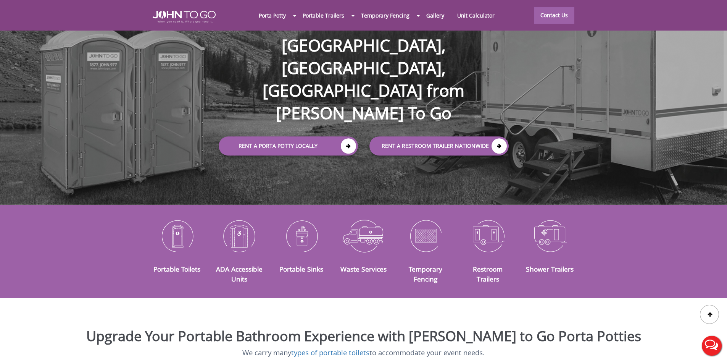 Image resolution: width=727 pixels, height=361 pixels. I want to click on a: rent a RESTROOM TRAILER Nationwide, so click(439, 146).